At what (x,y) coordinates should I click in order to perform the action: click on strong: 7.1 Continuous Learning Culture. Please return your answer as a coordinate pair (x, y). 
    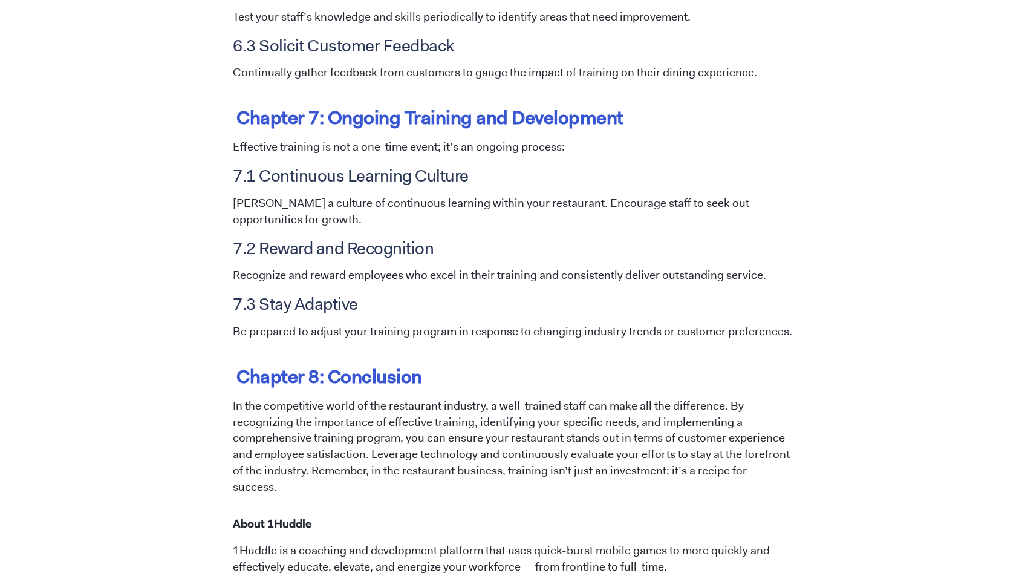
    Looking at the image, I should click on (351, 175).